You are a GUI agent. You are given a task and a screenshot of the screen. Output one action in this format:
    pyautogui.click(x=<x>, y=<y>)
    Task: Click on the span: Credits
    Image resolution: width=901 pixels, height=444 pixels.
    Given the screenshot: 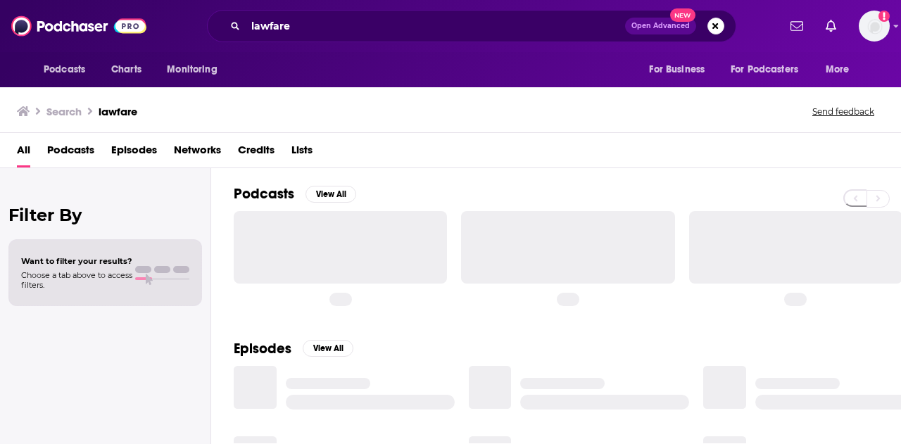 What is the action you would take?
    pyautogui.click(x=256, y=153)
    